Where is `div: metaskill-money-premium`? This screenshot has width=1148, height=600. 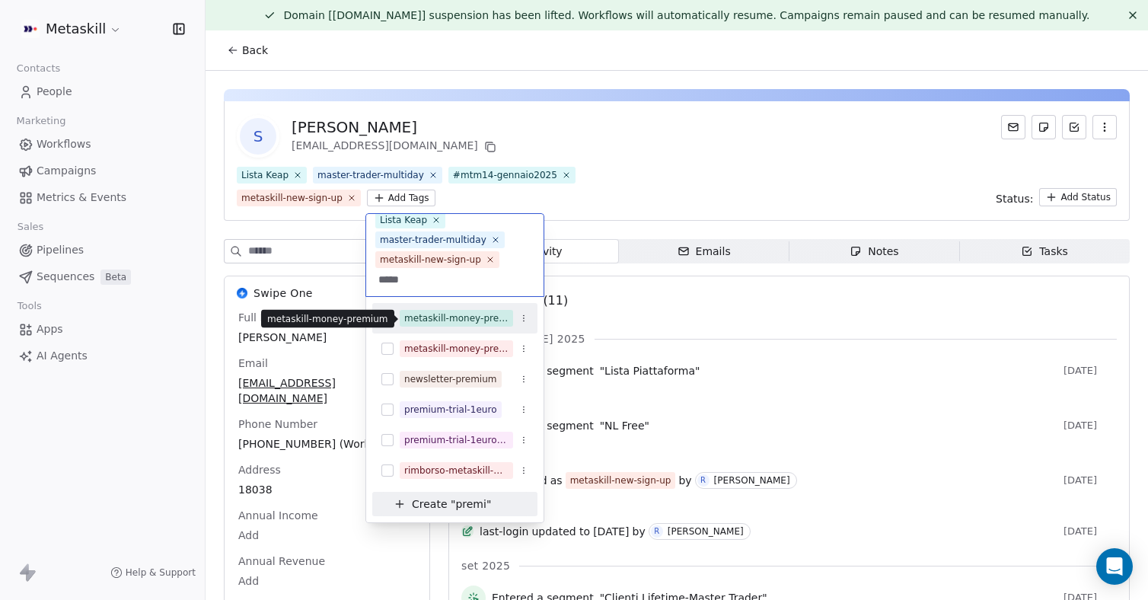
div: metaskill-money-premium is located at coordinates (456, 318).